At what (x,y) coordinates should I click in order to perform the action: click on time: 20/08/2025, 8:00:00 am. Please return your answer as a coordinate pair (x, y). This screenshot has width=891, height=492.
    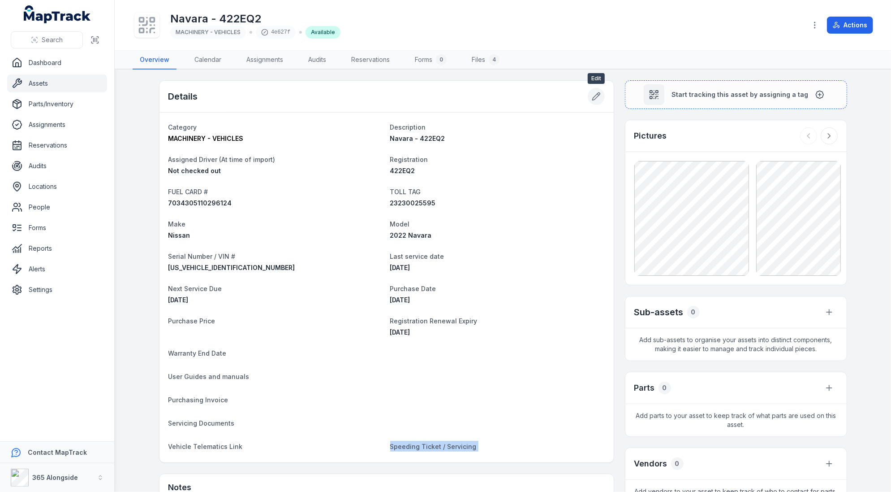
    Looking at the image, I should click on (178, 299).